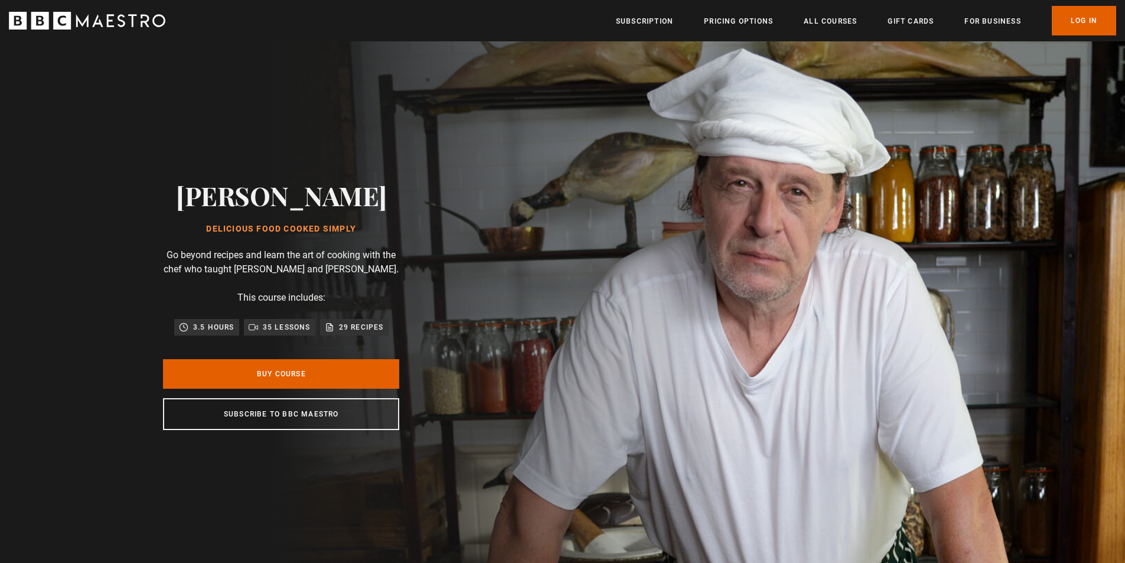 This screenshot has height=563, width=1125. What do you see at coordinates (286, 327) in the screenshot?
I see `p: 35 lessons` at bounding box center [286, 327].